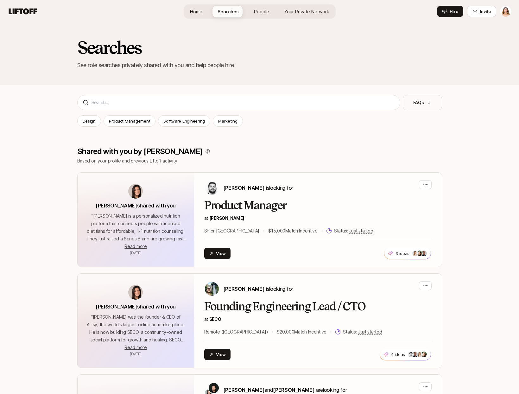 The width and height of the screenshot is (519, 394). I want to click on button: Invite, so click(482, 11).